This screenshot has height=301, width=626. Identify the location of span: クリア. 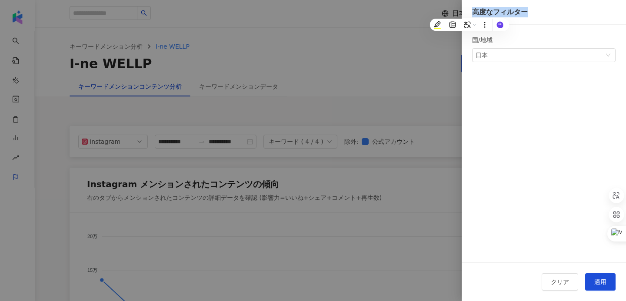
(560, 282).